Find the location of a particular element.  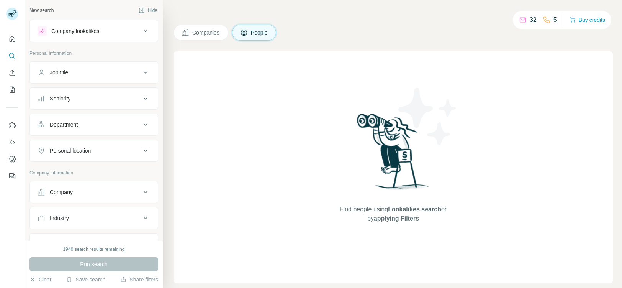

button: Quick start is located at coordinates (12, 39).